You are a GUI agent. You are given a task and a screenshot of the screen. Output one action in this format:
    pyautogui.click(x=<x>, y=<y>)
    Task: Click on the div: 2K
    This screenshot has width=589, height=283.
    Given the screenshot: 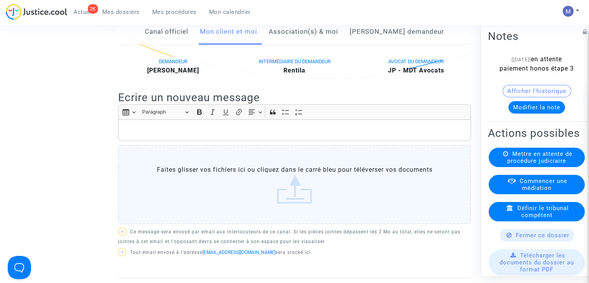 What is the action you would take?
    pyautogui.click(x=93, y=9)
    